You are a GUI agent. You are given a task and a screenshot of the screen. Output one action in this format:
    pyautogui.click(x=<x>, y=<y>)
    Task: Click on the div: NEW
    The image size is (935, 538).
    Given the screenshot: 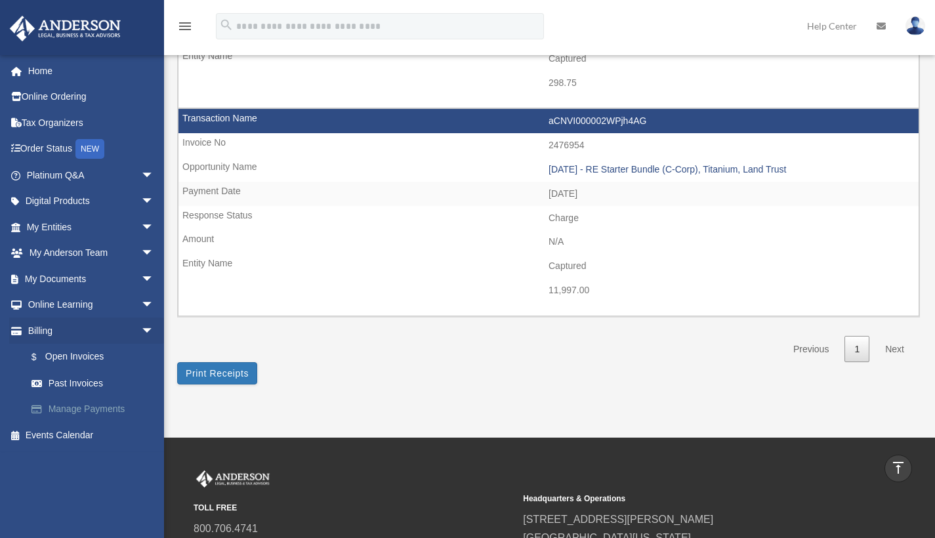 What is the action you would take?
    pyautogui.click(x=90, y=149)
    